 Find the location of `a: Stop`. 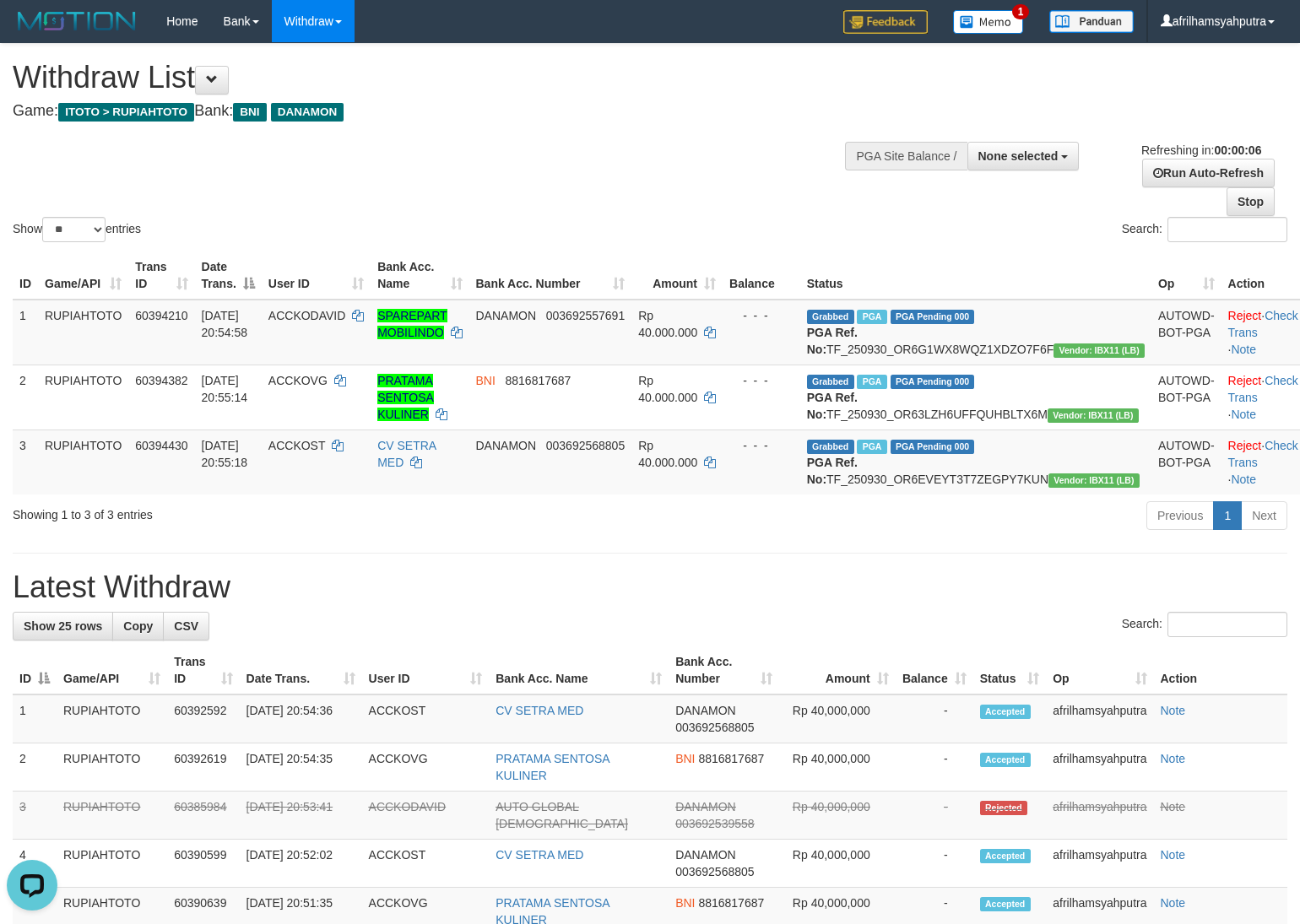

a: Stop is located at coordinates (1250, 202).